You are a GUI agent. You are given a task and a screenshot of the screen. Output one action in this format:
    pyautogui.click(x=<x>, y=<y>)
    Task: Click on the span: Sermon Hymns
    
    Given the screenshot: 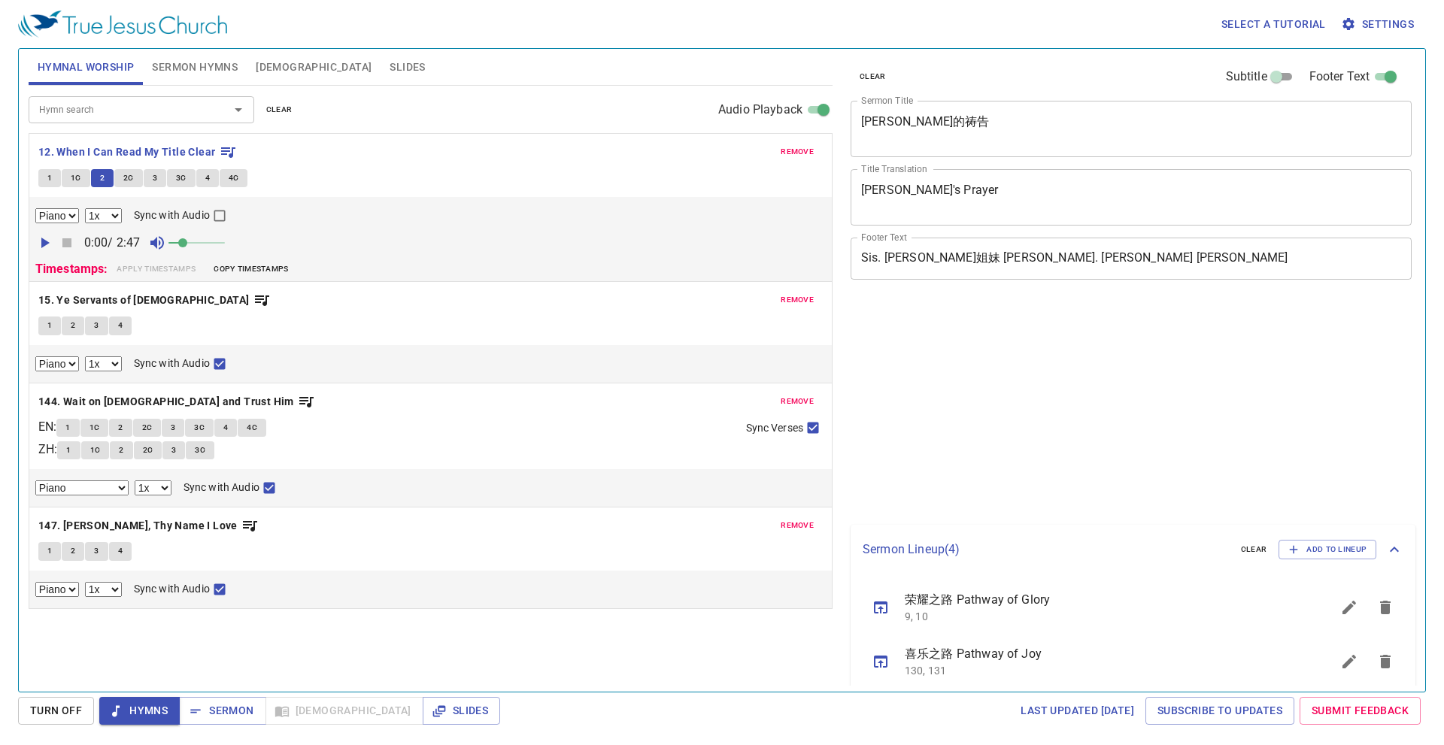 What is the action you would take?
    pyautogui.click(x=195, y=67)
    